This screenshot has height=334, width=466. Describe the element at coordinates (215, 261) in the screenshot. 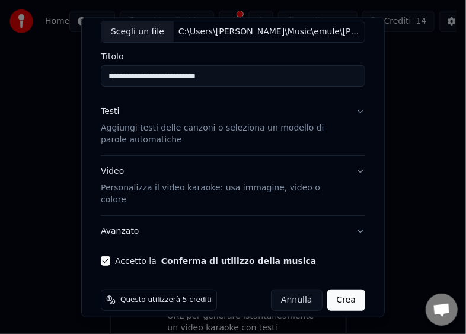

I see `label: Accetto la` at that location.